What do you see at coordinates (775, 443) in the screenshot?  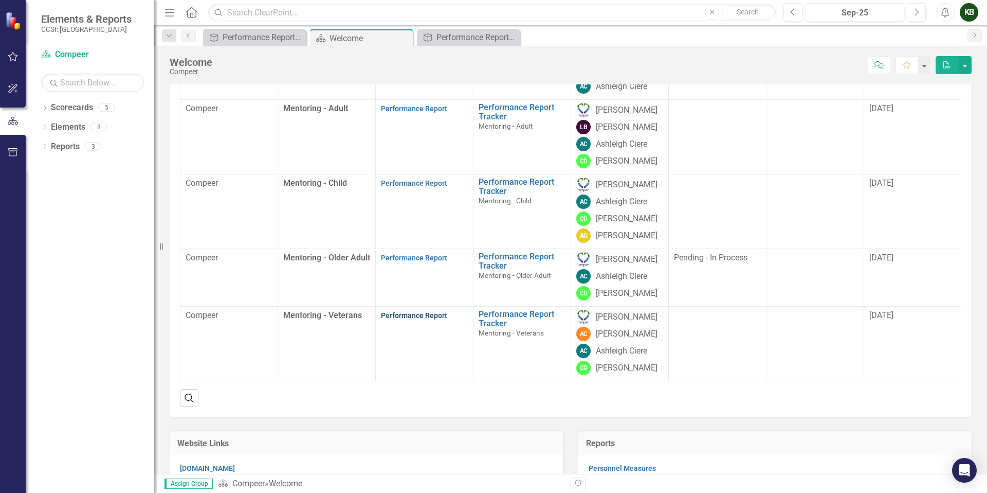 I see `h3: Reports` at bounding box center [775, 443].